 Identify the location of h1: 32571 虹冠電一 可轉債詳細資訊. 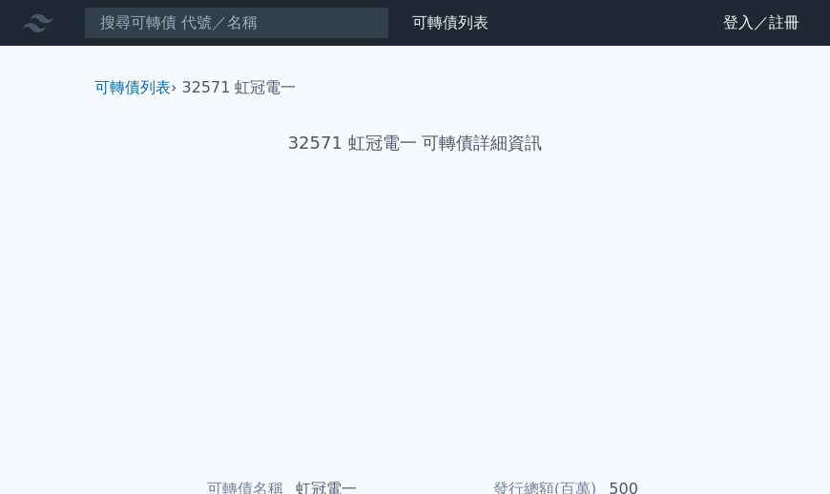
(415, 143).